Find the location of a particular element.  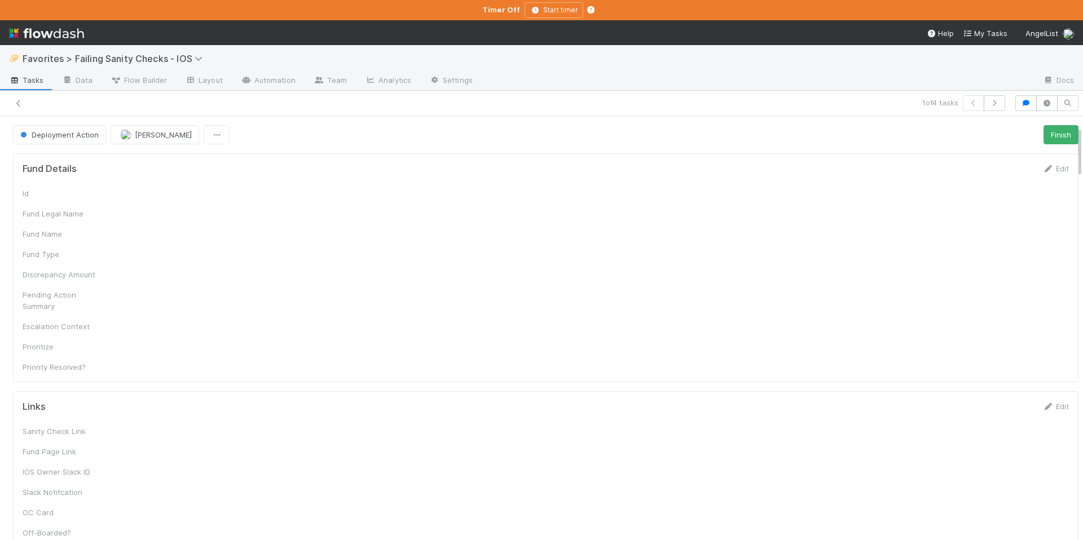

div: Discrepancy Amount is located at coordinates (65, 275).